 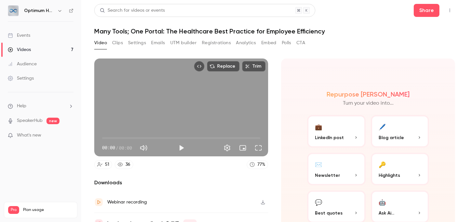 I want to click on button: Video, so click(x=100, y=43).